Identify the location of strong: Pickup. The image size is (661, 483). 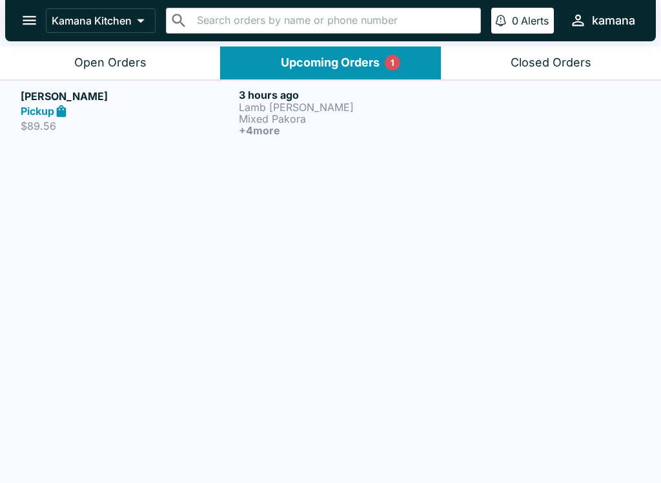
(37, 111).